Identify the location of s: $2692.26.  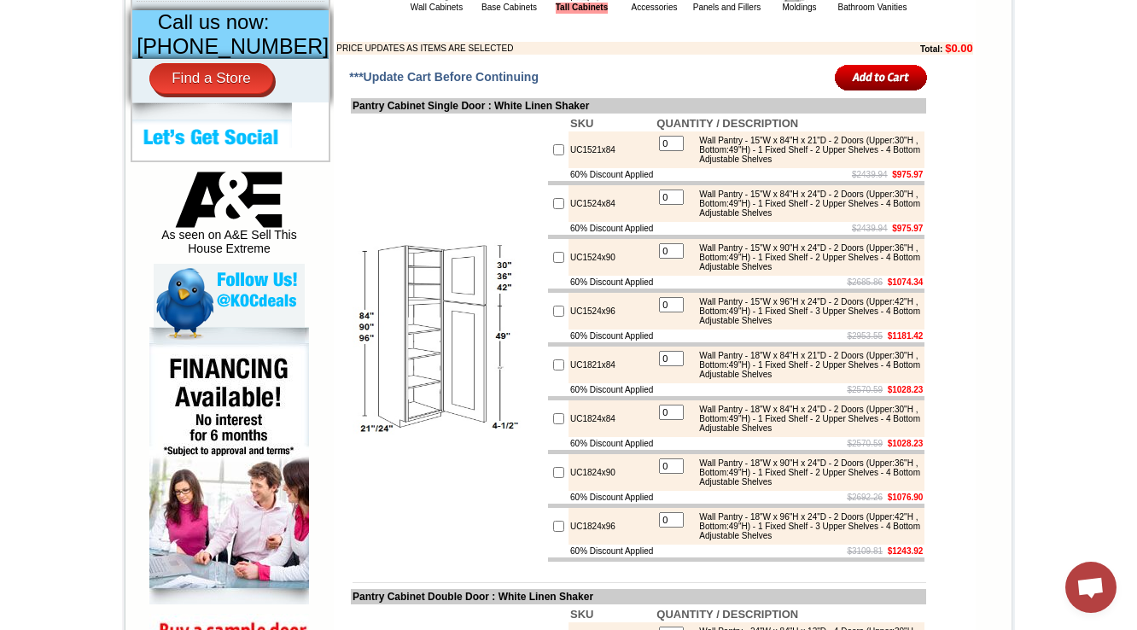
(865, 497).